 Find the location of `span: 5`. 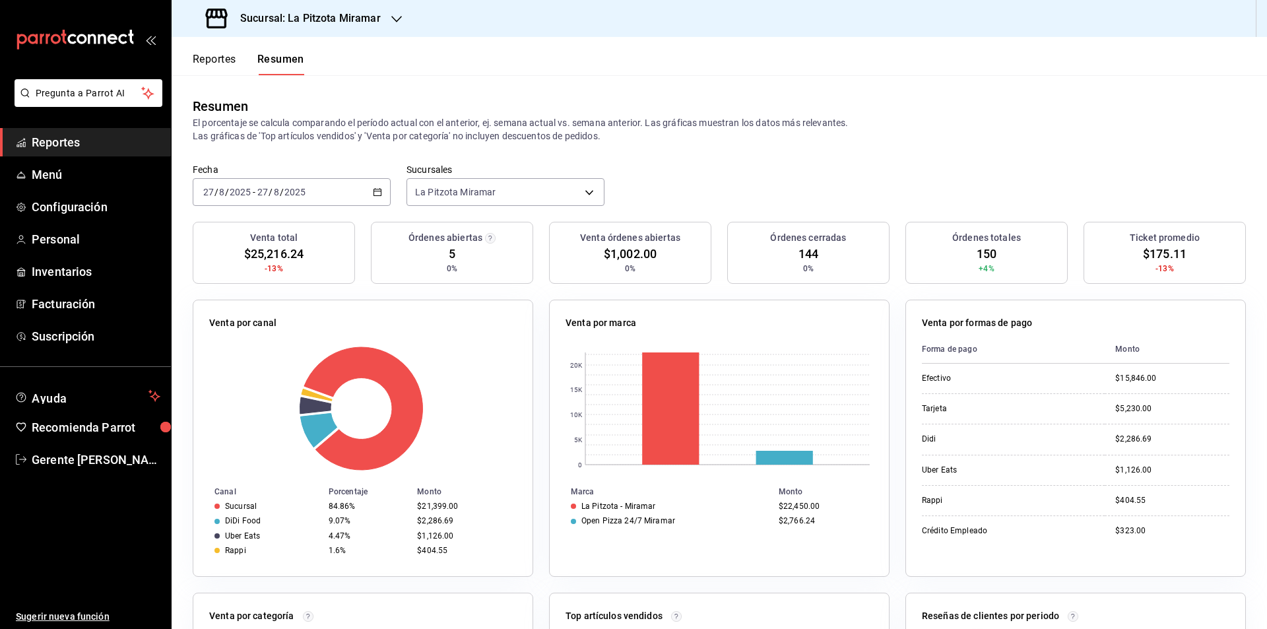

span: 5 is located at coordinates (452, 253).